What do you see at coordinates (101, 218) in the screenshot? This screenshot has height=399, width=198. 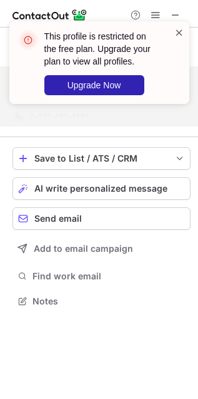 I see `button: Send email` at bounding box center [101, 218].